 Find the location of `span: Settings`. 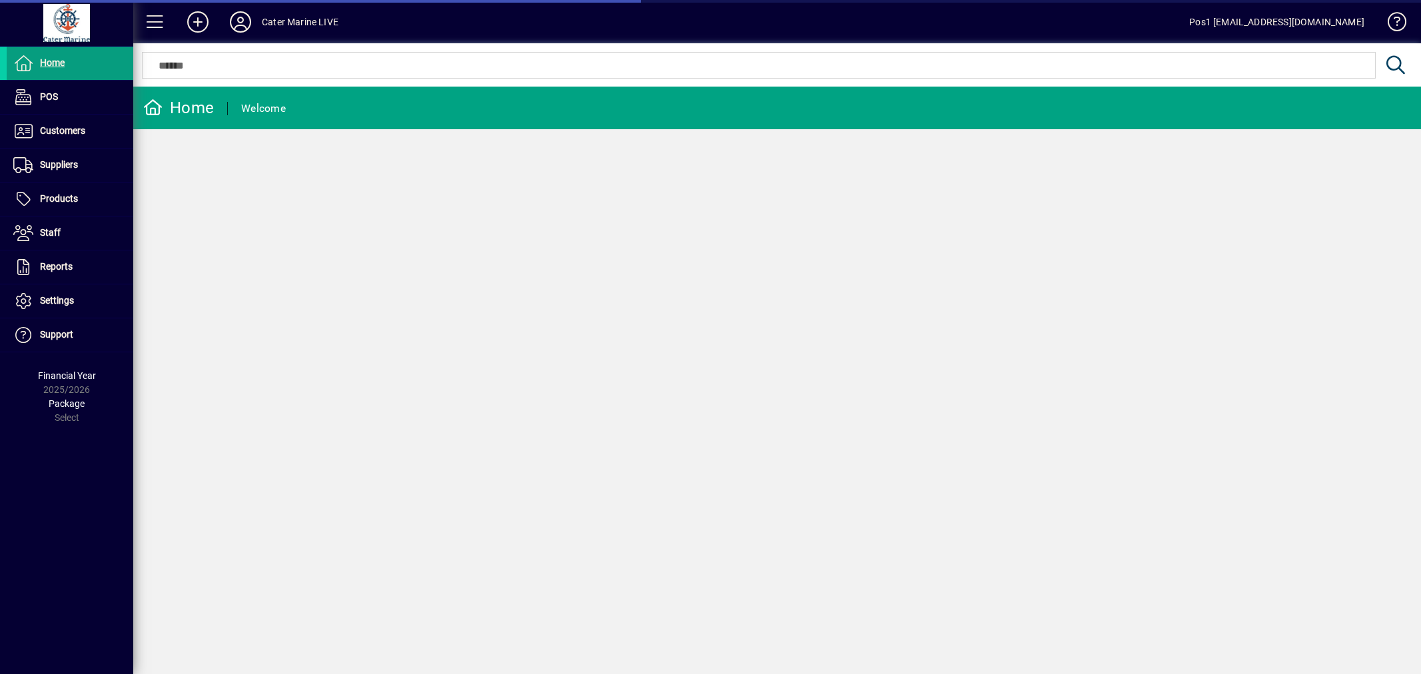

span: Settings is located at coordinates (57, 300).